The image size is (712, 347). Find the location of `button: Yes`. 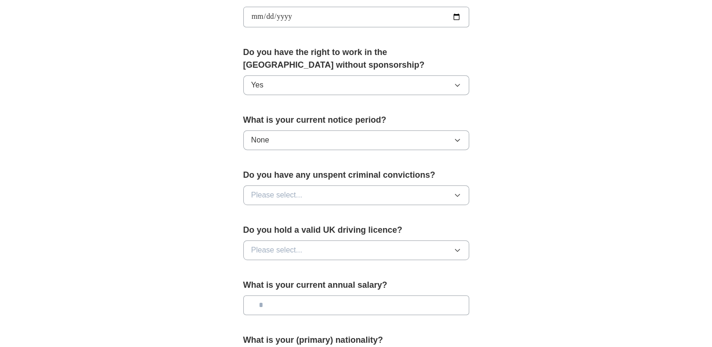

button: Yes is located at coordinates (356, 85).